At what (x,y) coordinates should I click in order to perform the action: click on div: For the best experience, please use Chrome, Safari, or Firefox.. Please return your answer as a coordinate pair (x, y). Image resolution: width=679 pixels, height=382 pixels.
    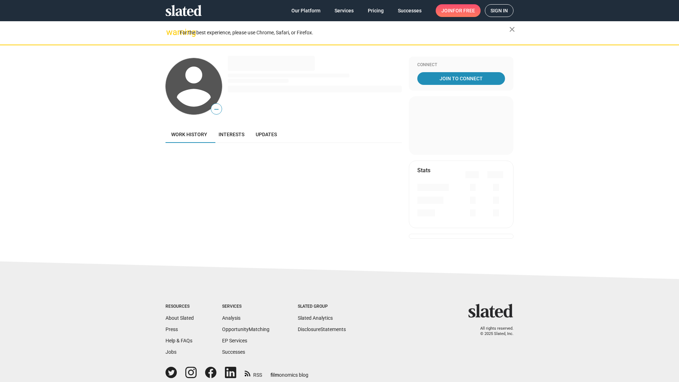
    Looking at the image, I should click on (344, 33).